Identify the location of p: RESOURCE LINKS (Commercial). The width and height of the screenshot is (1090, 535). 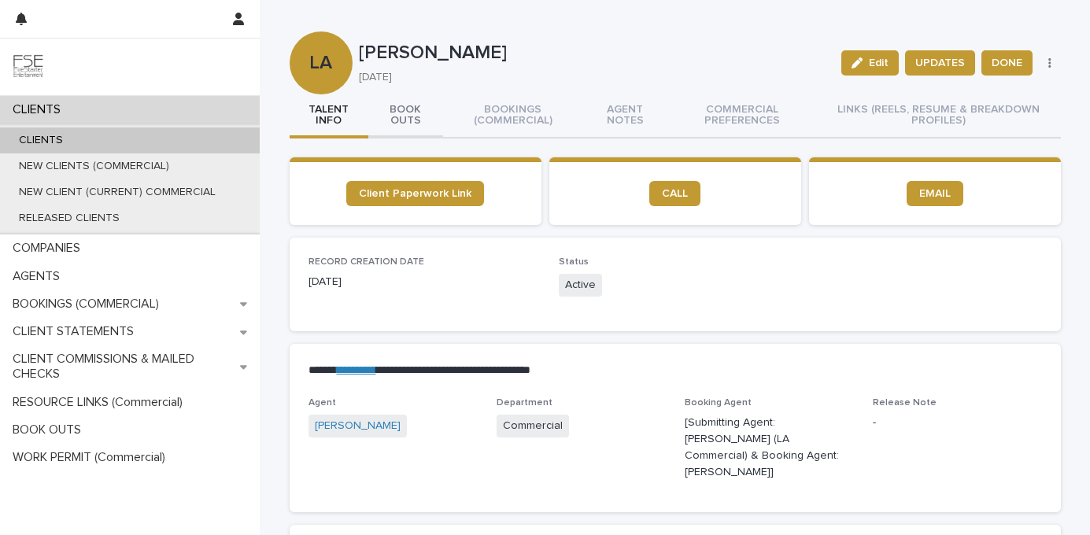
(101, 402).